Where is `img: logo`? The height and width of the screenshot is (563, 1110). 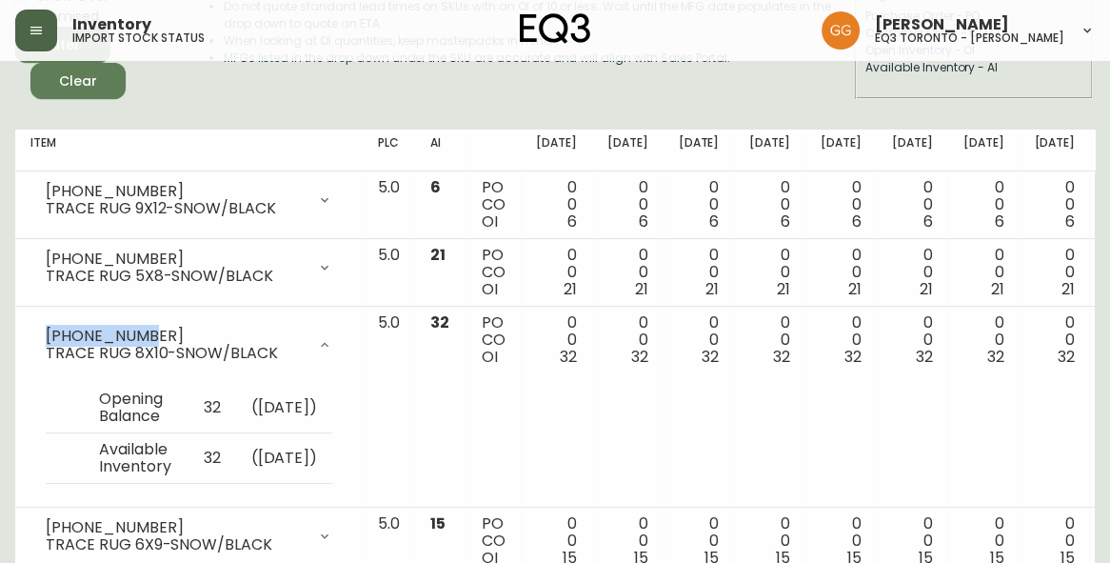
img: logo is located at coordinates (555, 29).